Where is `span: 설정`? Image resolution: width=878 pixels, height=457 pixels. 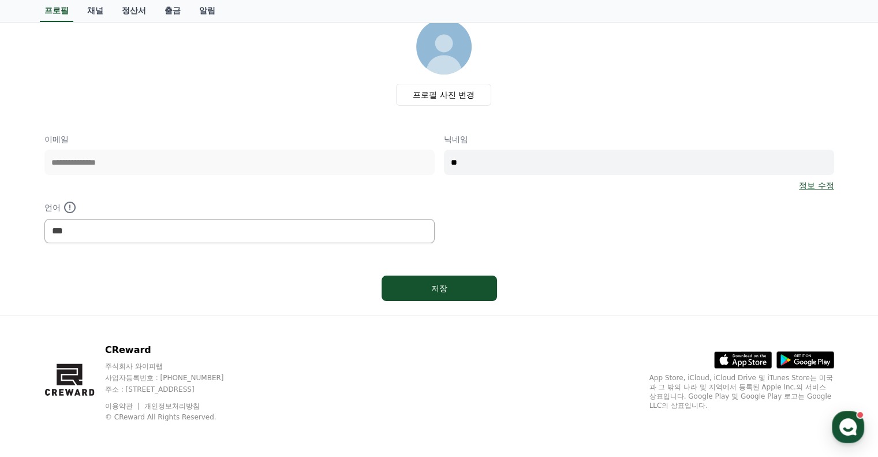 span: 설정 is located at coordinates (185, 383).